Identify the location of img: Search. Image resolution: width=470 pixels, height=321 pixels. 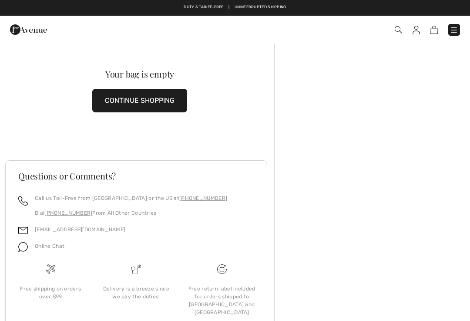
(399, 30).